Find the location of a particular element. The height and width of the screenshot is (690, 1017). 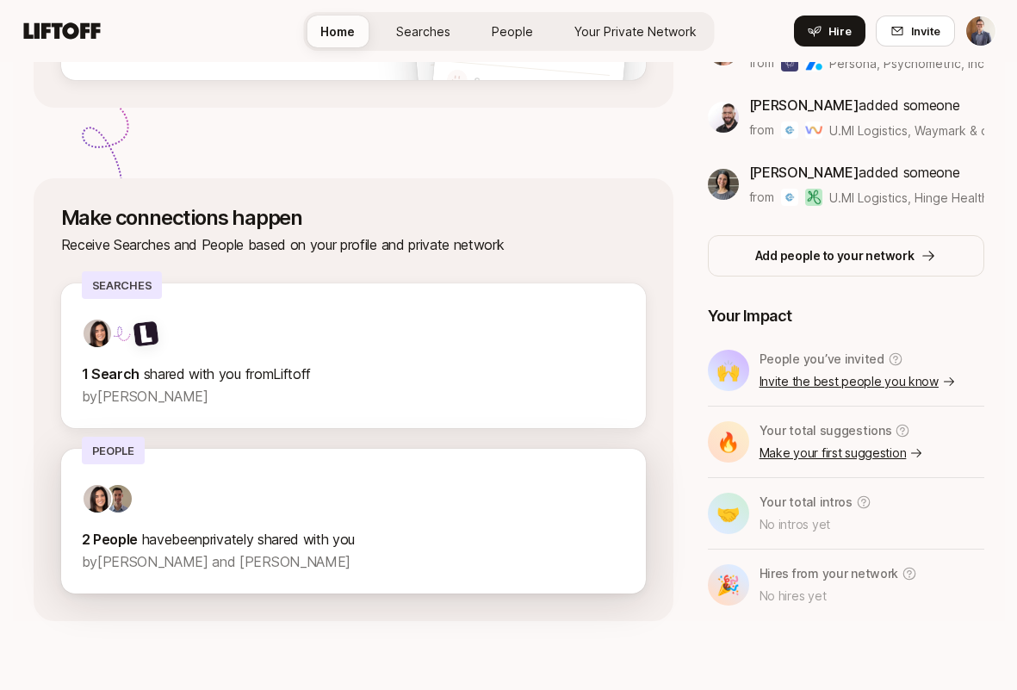

img: Persona is located at coordinates (790, 63).